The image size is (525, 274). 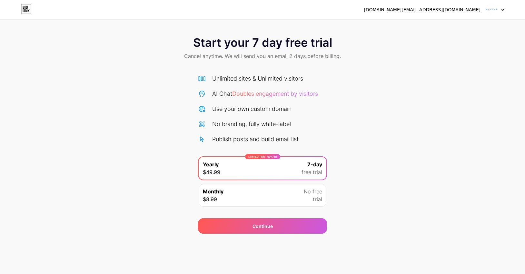 I want to click on span: Cancel anytime. We will send you an email 2 days before billing., so click(x=262, y=56).